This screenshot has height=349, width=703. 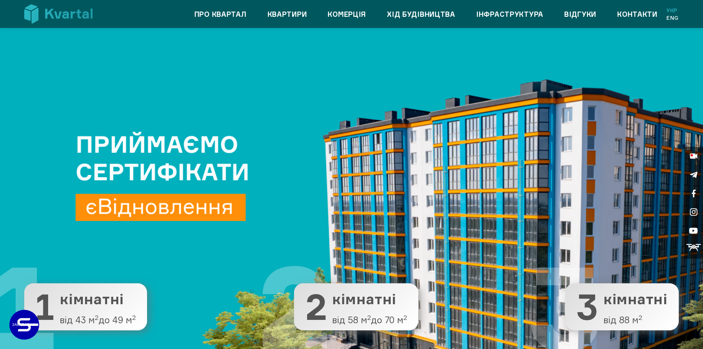 What do you see at coordinates (673, 18) in the screenshot?
I see `a: Eng` at bounding box center [673, 18].